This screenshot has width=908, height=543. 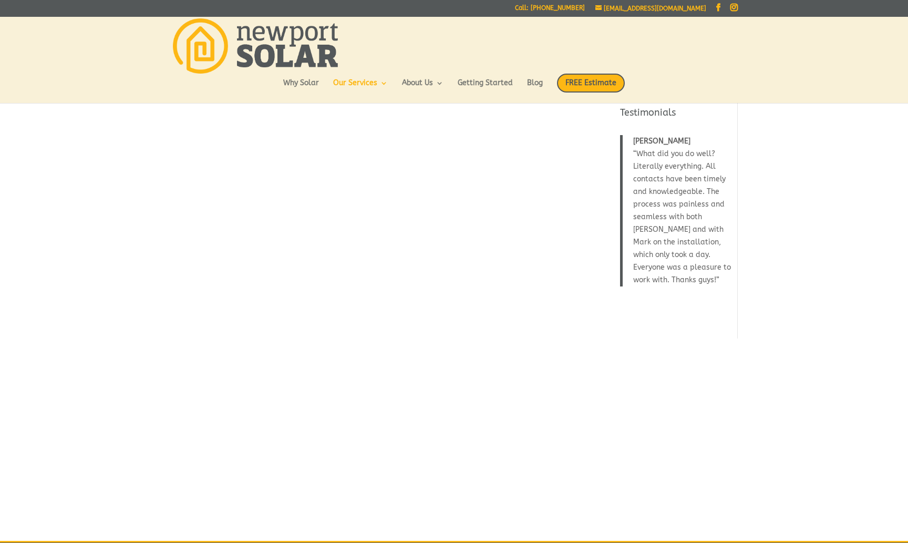 What do you see at coordinates (422, 88) in the screenshot?
I see `a: About Us` at bounding box center [422, 88].